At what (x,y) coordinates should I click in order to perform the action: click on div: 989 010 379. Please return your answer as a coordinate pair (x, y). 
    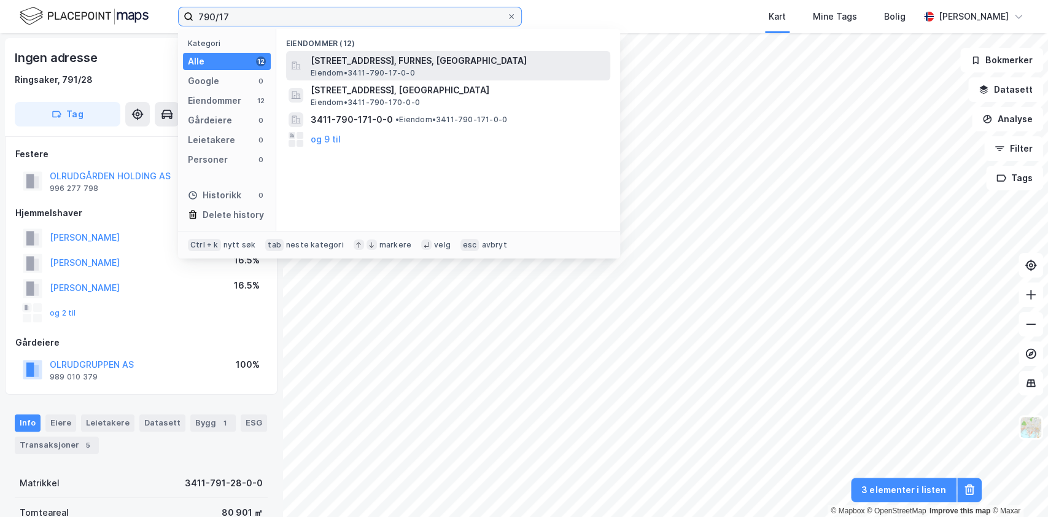
    Looking at the image, I should click on (74, 377).